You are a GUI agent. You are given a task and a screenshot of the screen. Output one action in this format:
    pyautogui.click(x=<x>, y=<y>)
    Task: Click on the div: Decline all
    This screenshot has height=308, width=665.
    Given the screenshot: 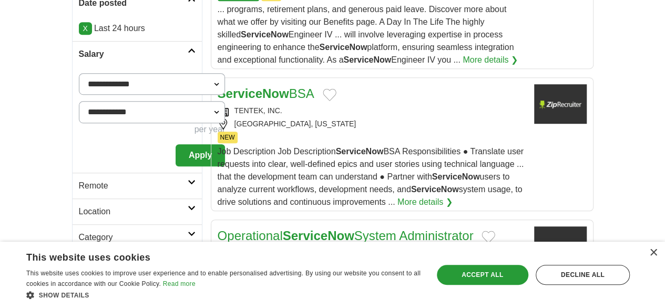 What is the action you would take?
    pyautogui.click(x=583, y=274)
    